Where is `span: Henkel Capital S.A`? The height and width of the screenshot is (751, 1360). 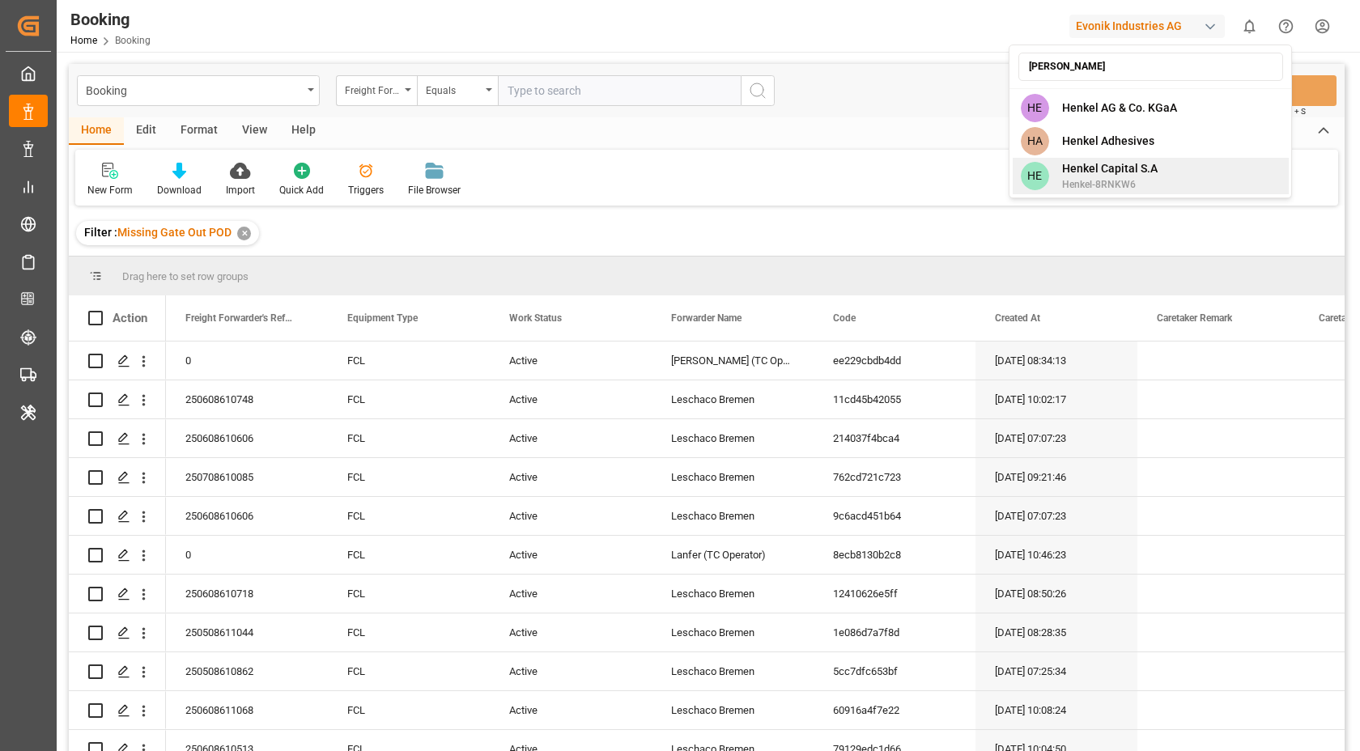
span: Henkel Capital S.A is located at coordinates (1110, 168).